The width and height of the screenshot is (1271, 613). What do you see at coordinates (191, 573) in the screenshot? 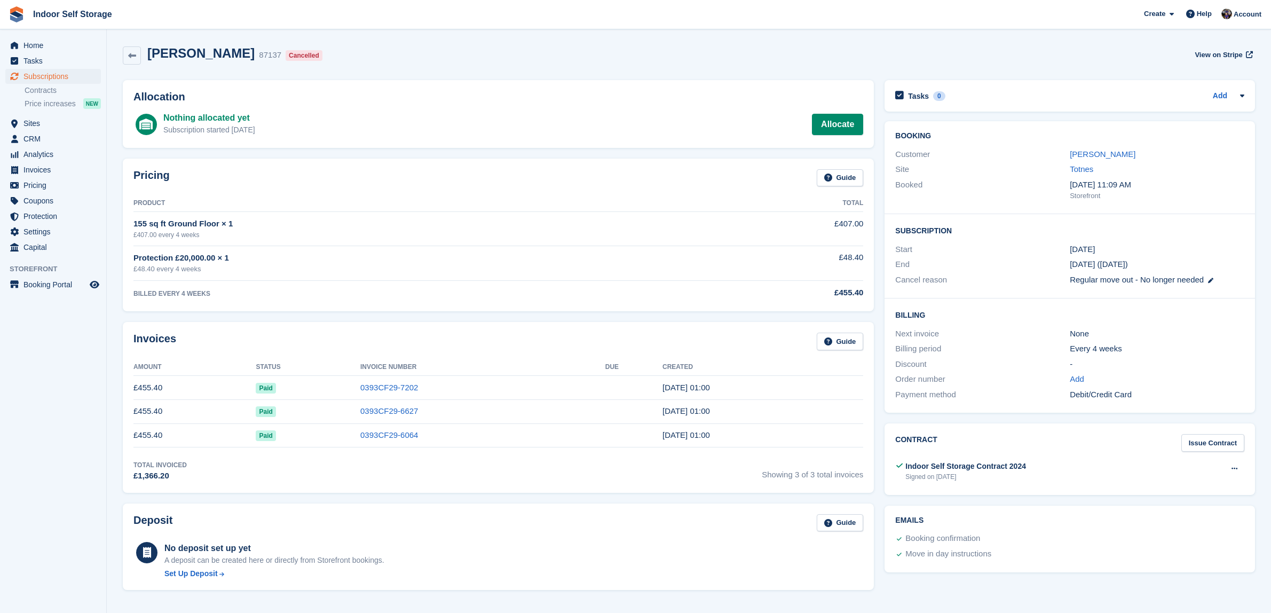
I see `div: Set Up Deposit` at bounding box center [191, 573].